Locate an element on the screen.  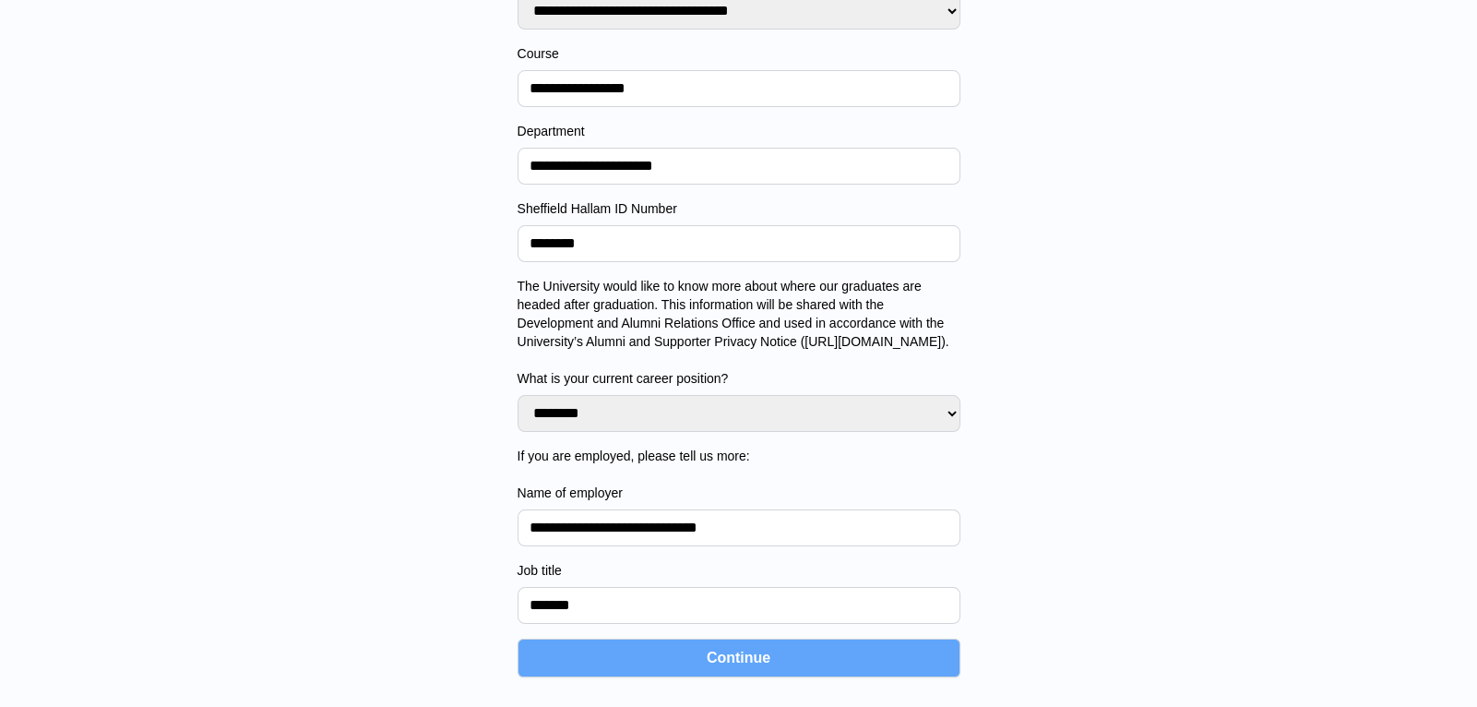
label: Job title is located at coordinates (739, 570).